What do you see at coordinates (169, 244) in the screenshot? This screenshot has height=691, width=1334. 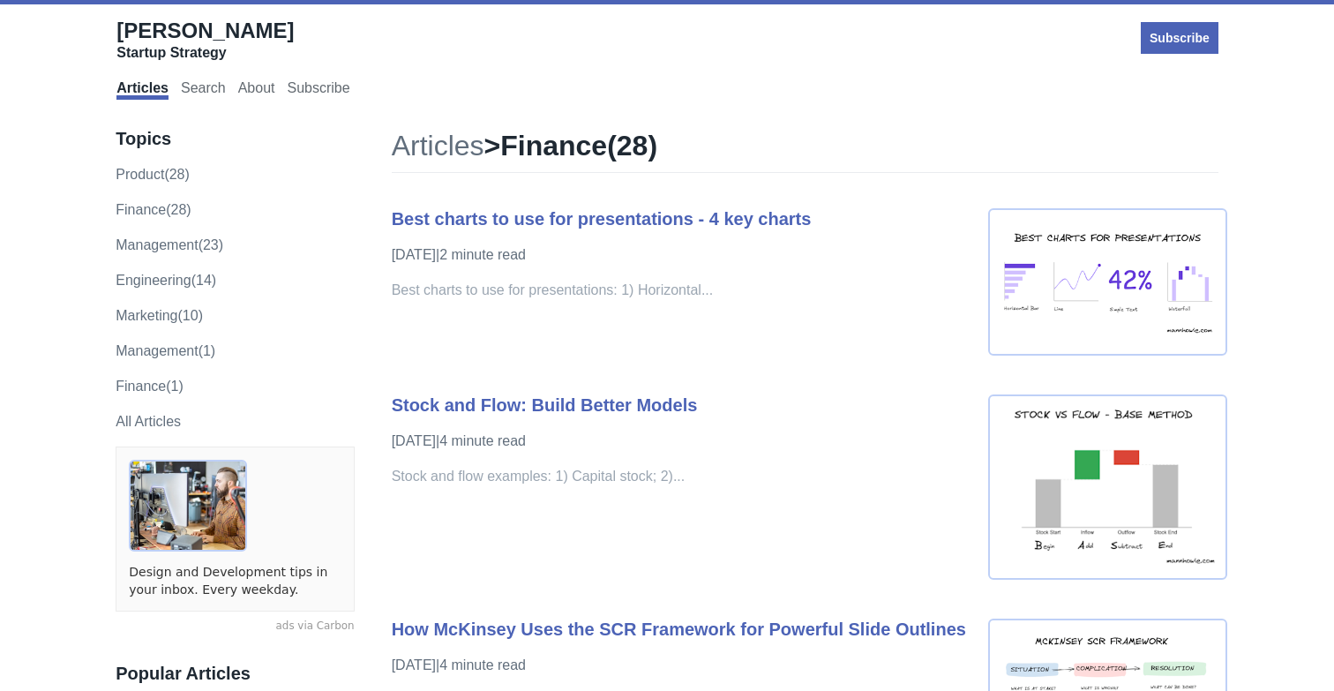 I see `a: management(23)` at bounding box center [169, 244].